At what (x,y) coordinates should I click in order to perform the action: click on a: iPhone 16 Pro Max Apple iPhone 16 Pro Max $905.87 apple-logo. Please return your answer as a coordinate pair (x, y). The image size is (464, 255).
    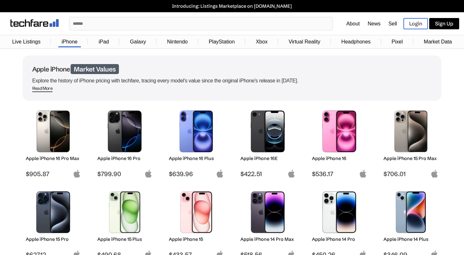
    Looking at the image, I should click on (53, 143).